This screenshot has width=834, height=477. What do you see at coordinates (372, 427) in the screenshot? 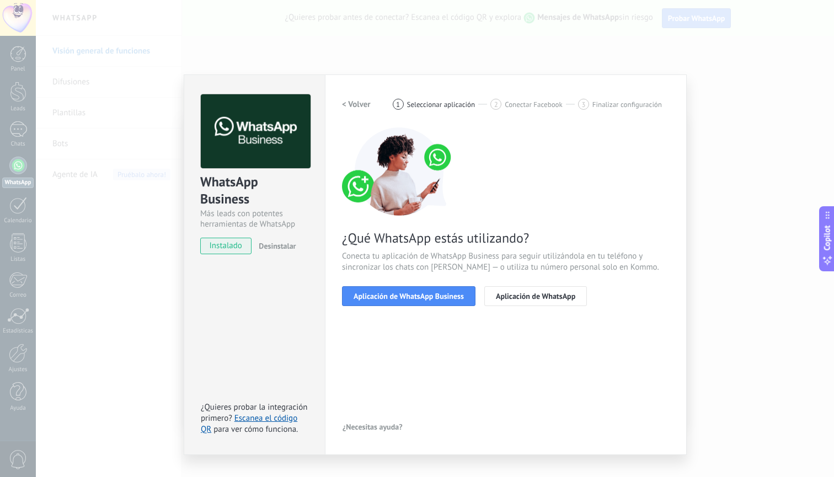
I see `span: ¿Necesitas ayuda?` at bounding box center [372, 427].